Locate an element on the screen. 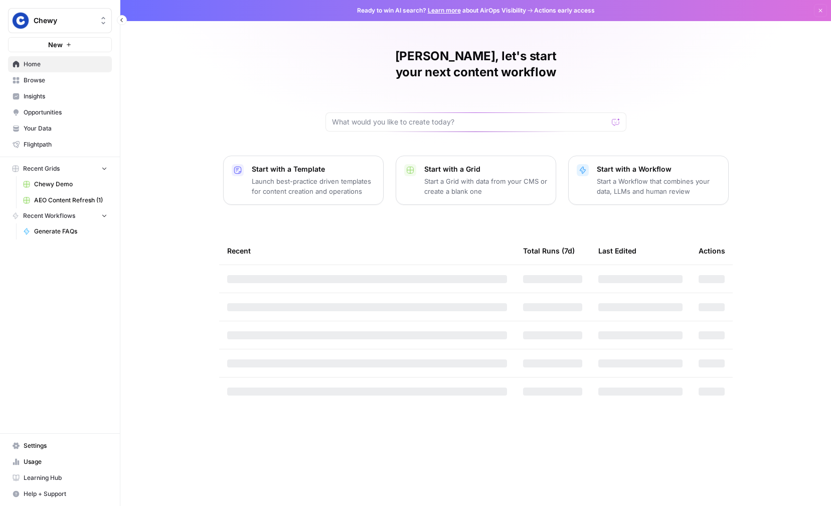  span: Home is located at coordinates (65, 64).